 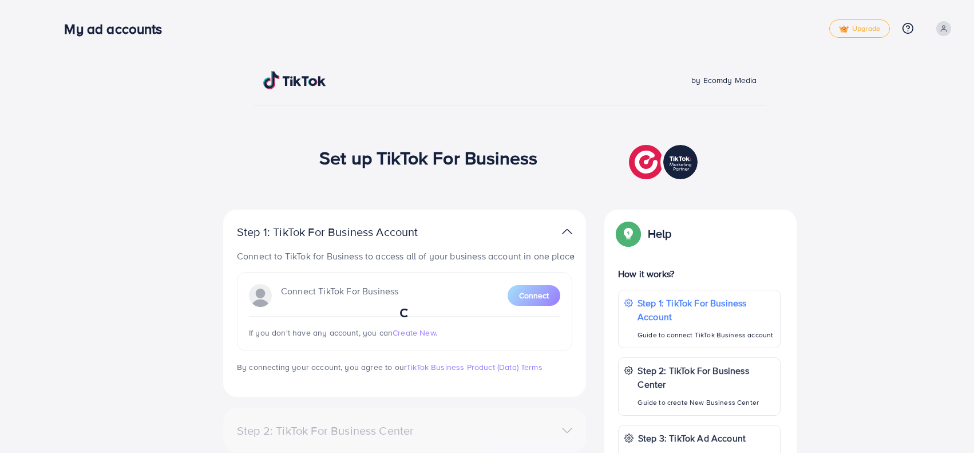 What do you see at coordinates (706, 402) in the screenshot?
I see `p: Guide to create New Business Center` at bounding box center [706, 402].